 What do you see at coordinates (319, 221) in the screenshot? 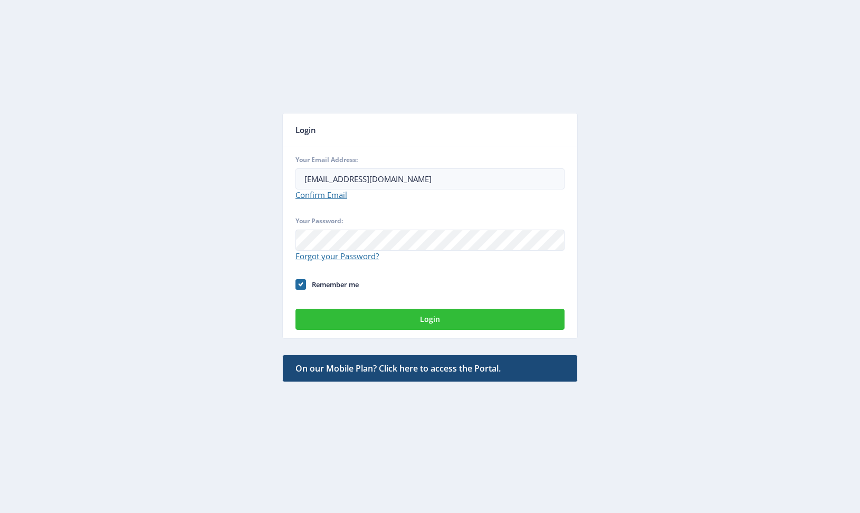
I see `span: Your Password:` at bounding box center [319, 221].